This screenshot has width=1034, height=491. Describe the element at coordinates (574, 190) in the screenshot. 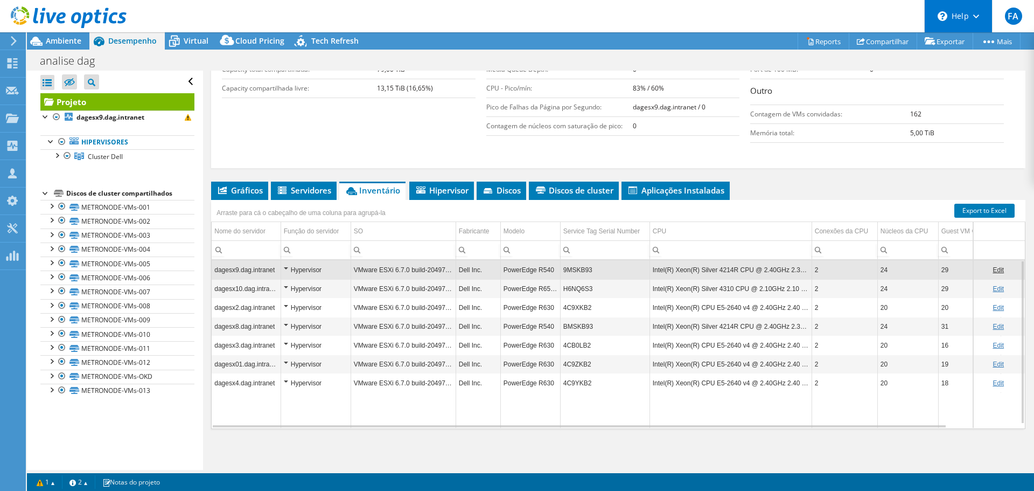

I see `span: Discos de cluster` at that location.